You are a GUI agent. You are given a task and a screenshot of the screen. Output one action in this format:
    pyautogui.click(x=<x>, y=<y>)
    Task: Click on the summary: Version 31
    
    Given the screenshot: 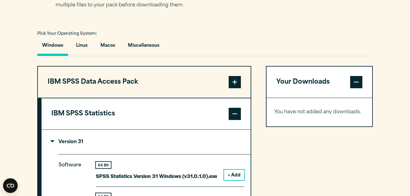 What is the action you would take?
    pyautogui.click(x=146, y=142)
    